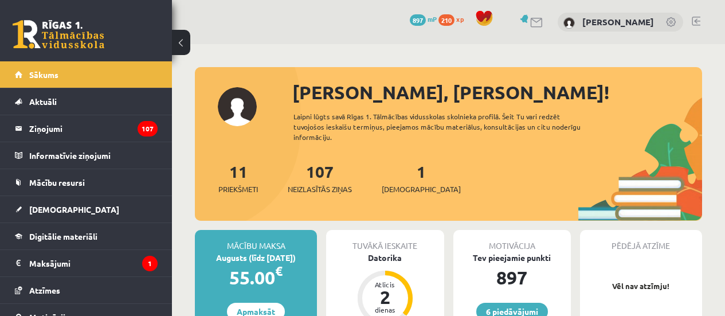 This screenshot has width=725, height=316. I want to click on a: Maksājumi1, so click(86, 263).